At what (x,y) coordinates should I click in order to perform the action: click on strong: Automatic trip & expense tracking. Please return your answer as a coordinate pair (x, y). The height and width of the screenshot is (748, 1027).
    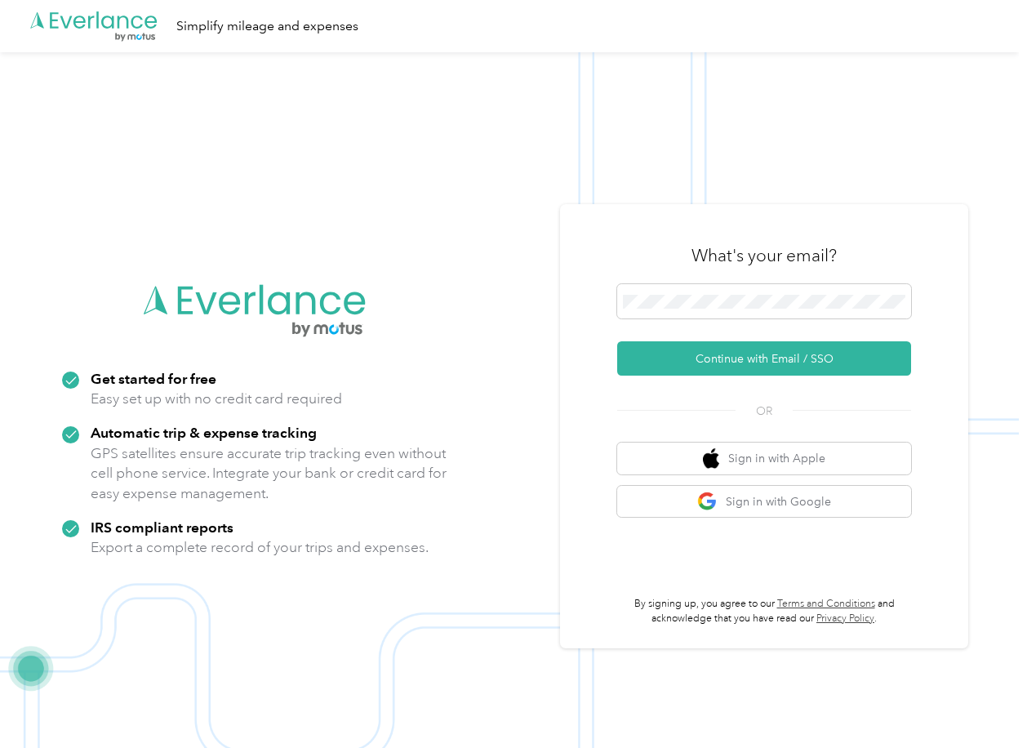
    Looking at the image, I should click on (203, 432).